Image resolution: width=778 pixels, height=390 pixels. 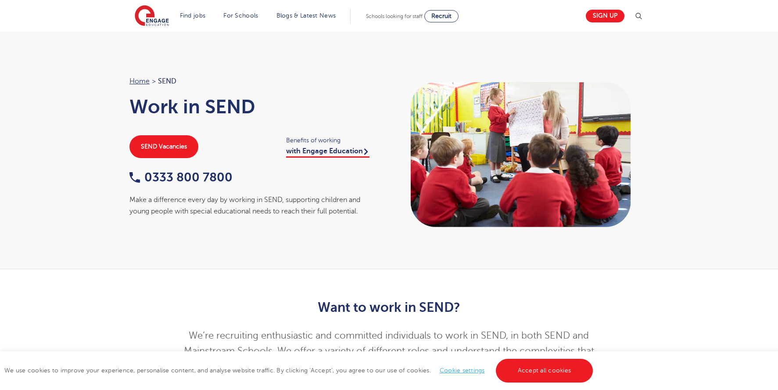 What do you see at coordinates (300, 370) in the screenshot?
I see `span: We use cookies to improve your experience, personalise content, and analyse website traffic. By c...` at bounding box center [300, 370].